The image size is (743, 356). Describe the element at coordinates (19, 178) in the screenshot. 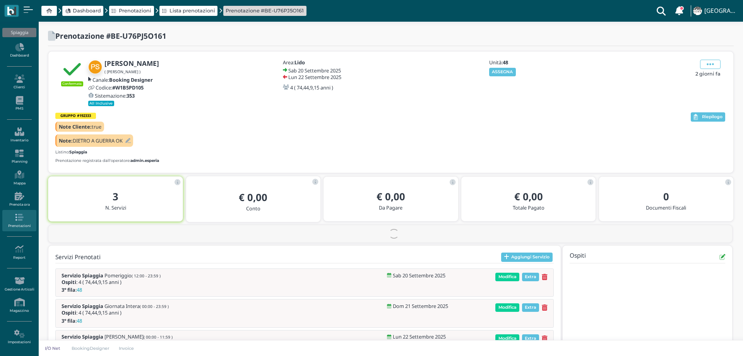

I see `a: Mappa` at that location.